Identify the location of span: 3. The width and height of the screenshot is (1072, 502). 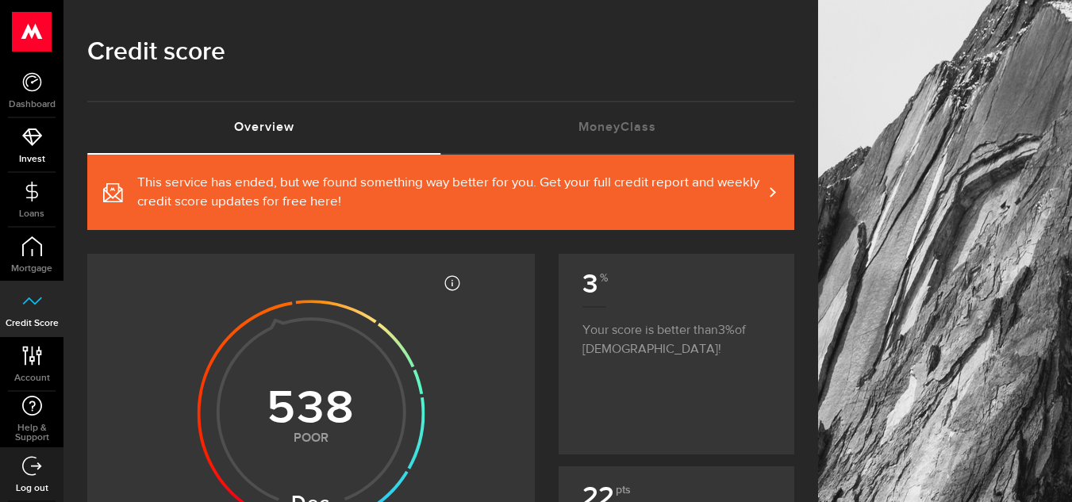
(726, 331).